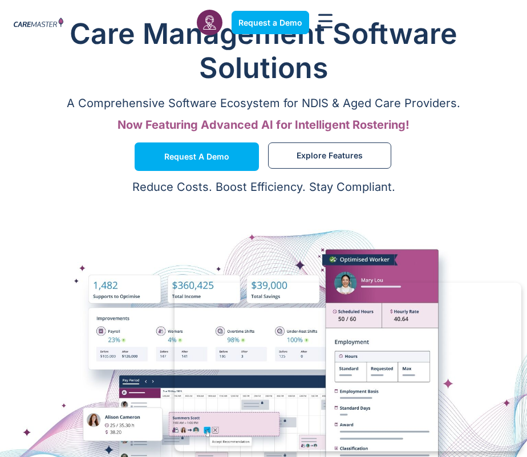 Image resolution: width=527 pixels, height=457 pixels. What do you see at coordinates (263, 51) in the screenshot?
I see `h1: Care Management Software Solutions` at bounding box center [263, 51].